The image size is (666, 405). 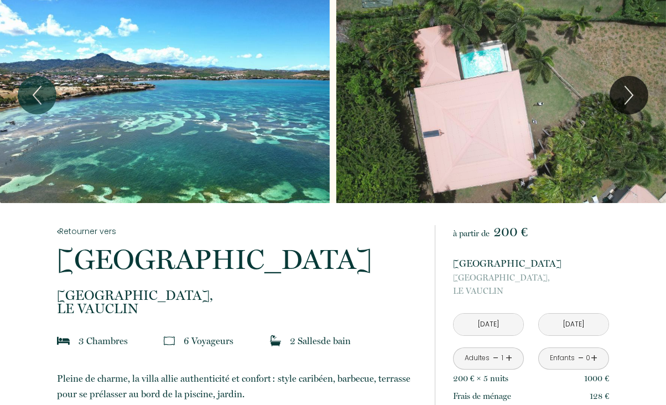 I want to click on p: 2 Salle de bain, so click(x=320, y=341).